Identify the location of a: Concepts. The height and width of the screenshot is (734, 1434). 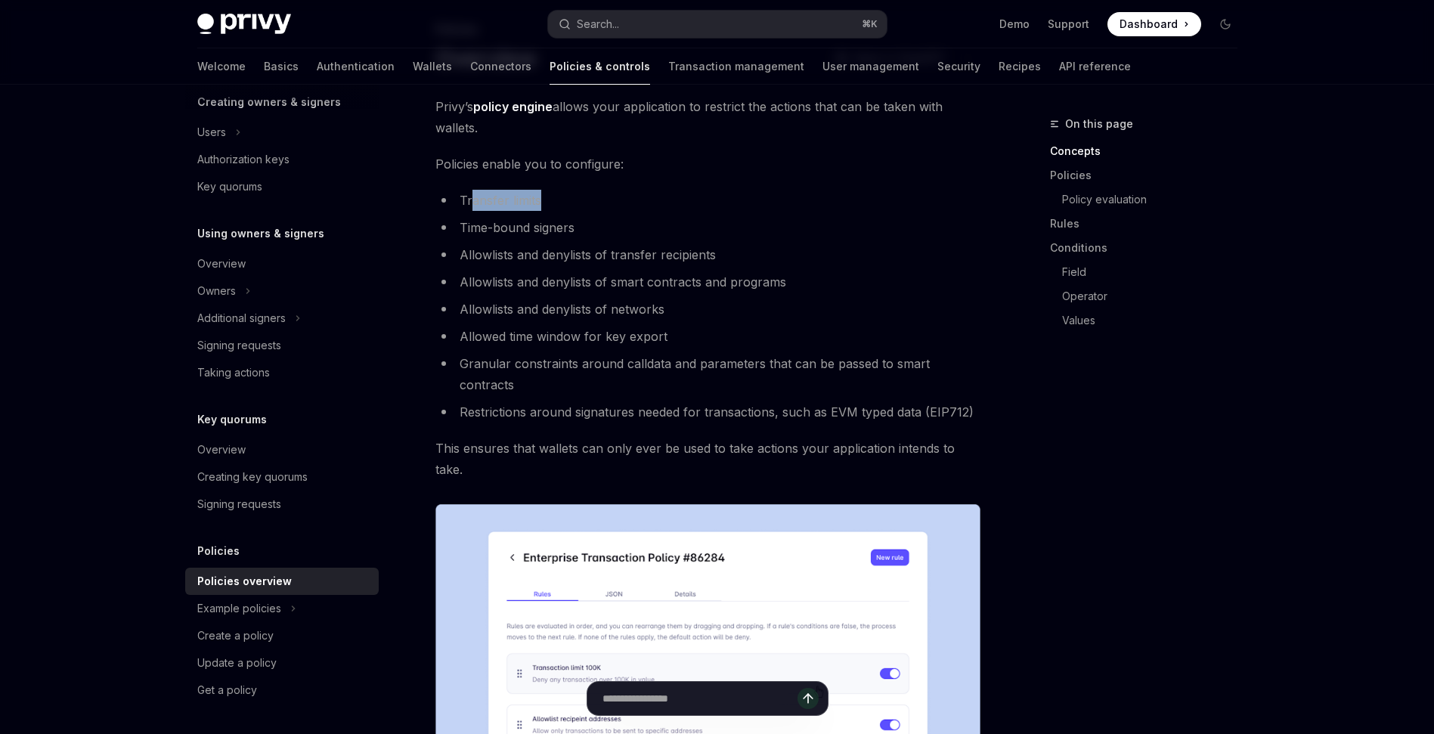
(1150, 151).